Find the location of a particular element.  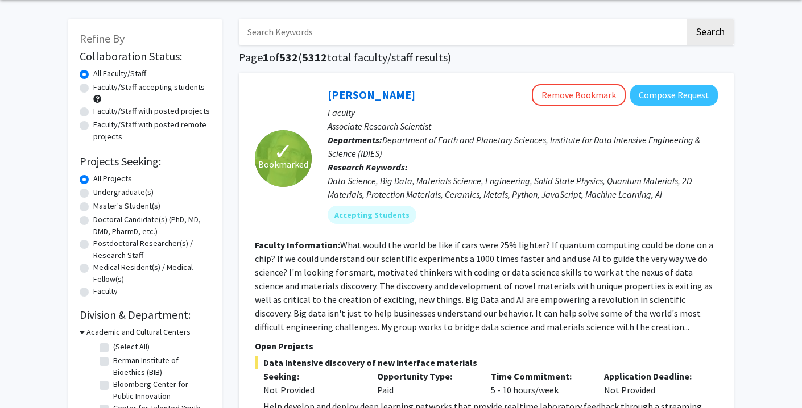

mat-chip: Accepting Students is located at coordinates (372, 215).